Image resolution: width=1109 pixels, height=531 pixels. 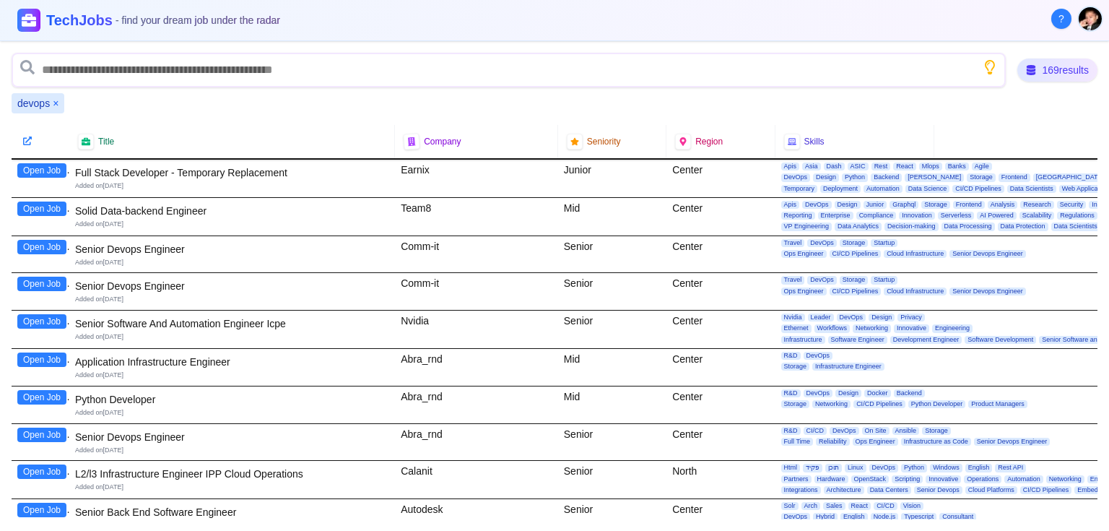 What do you see at coordinates (477, 291) in the screenshot?
I see `div: Comm-it` at bounding box center [477, 291].